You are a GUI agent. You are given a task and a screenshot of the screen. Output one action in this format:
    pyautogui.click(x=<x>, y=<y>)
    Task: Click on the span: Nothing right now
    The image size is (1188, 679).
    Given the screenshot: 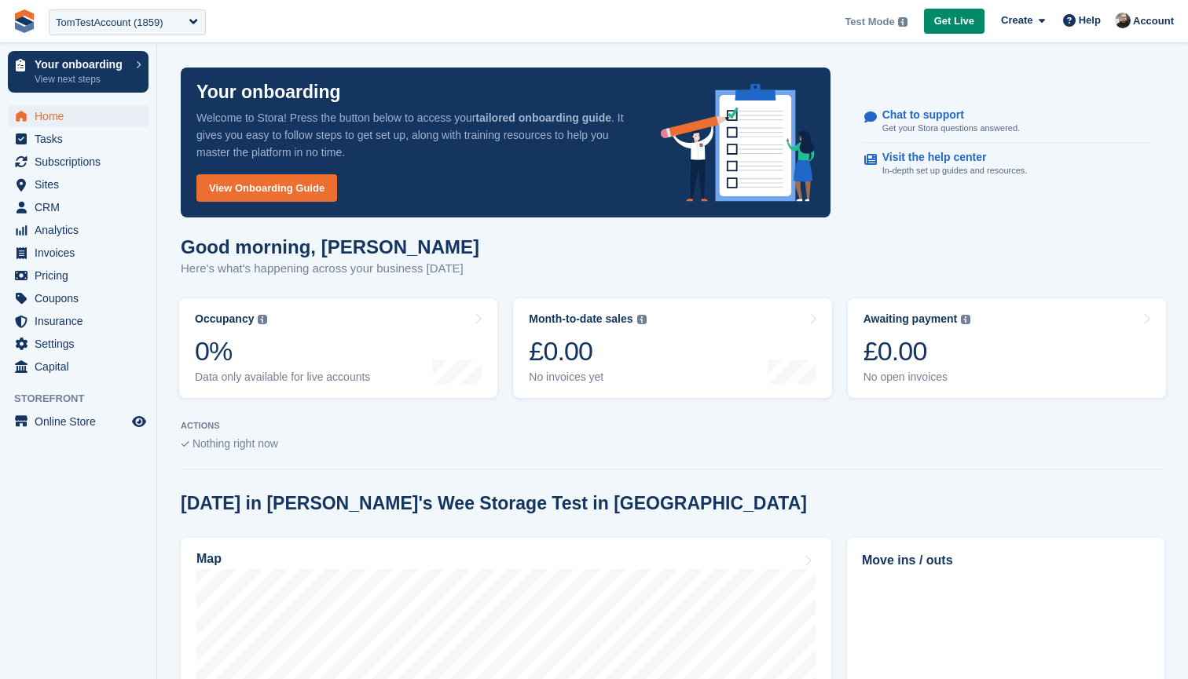 What is the action you would take?
    pyautogui.click(x=235, y=444)
    